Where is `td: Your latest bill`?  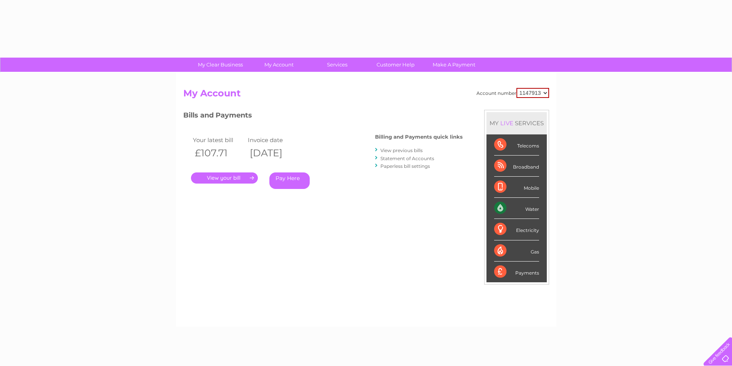
td: Your latest bill is located at coordinates (219, 140).